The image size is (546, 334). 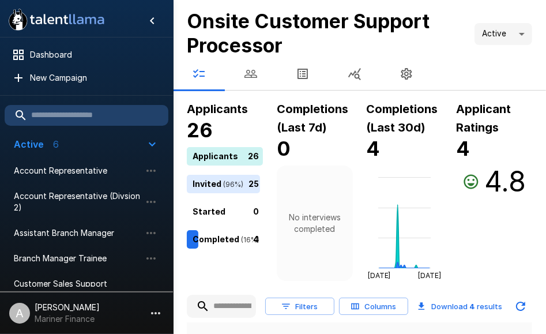 I want to click on button: Filters, so click(x=300, y=306).